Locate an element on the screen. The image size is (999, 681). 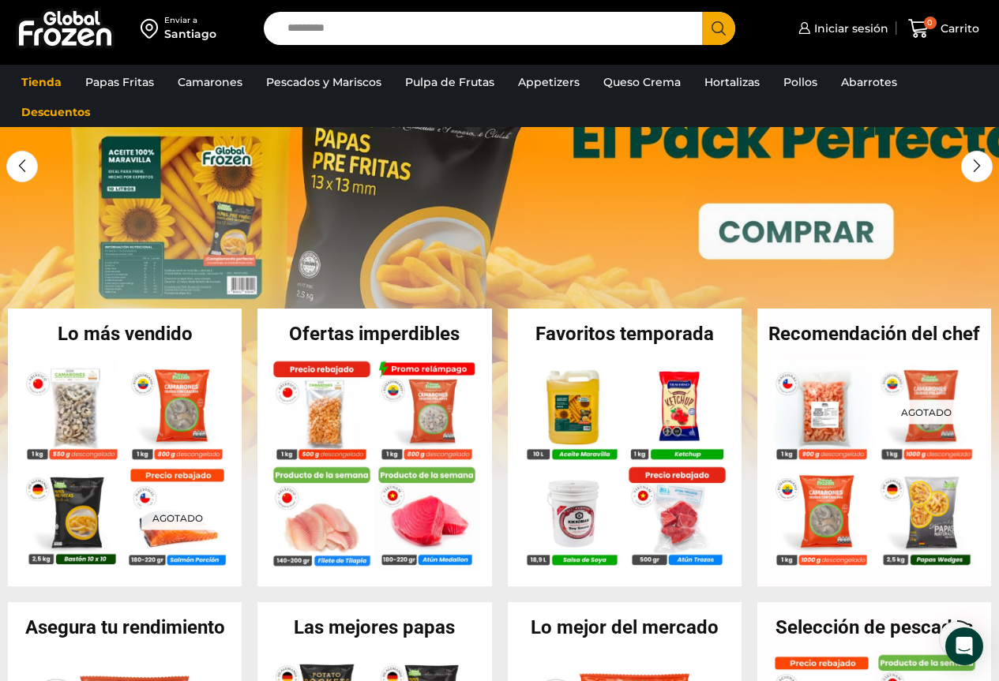
div: Next slide is located at coordinates (977, 167).